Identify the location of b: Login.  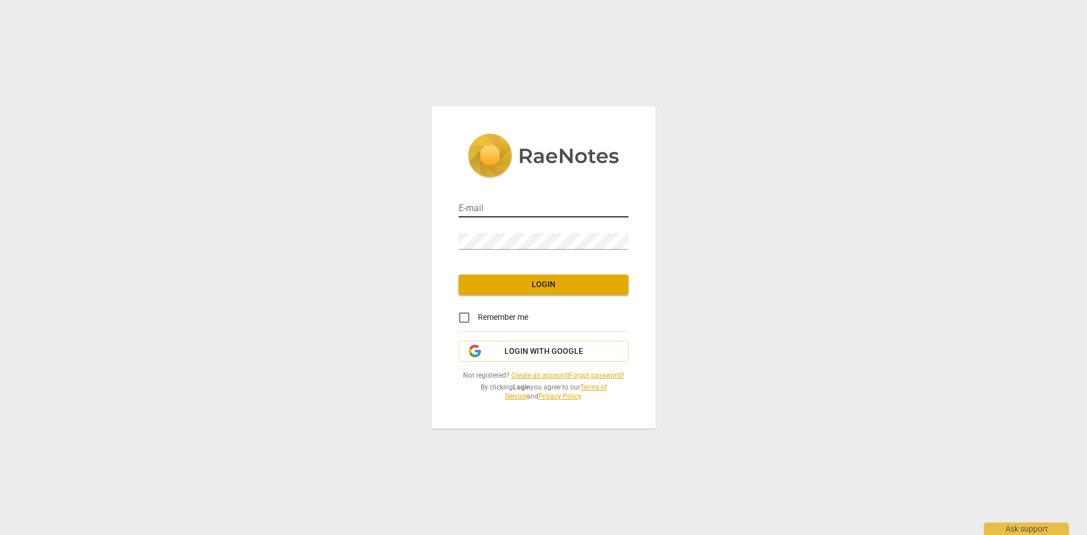
(522, 387).